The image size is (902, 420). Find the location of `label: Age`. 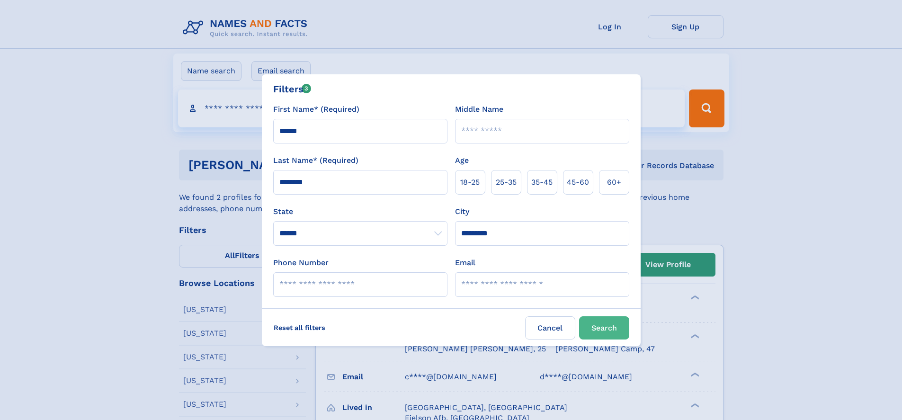

label: Age is located at coordinates (462, 161).